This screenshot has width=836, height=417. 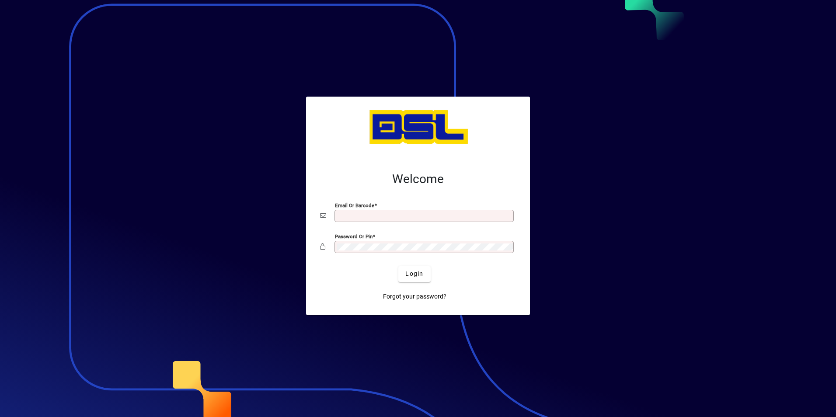 I want to click on a: Forgot your password?, so click(x=415, y=297).